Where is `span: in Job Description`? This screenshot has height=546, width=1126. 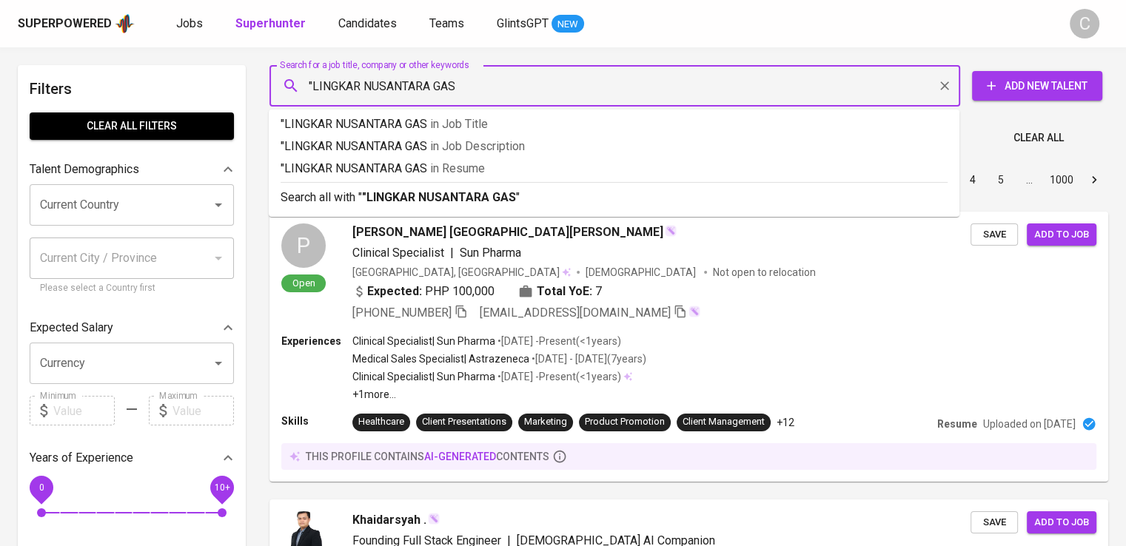
span: in Job Description is located at coordinates (478, 146).